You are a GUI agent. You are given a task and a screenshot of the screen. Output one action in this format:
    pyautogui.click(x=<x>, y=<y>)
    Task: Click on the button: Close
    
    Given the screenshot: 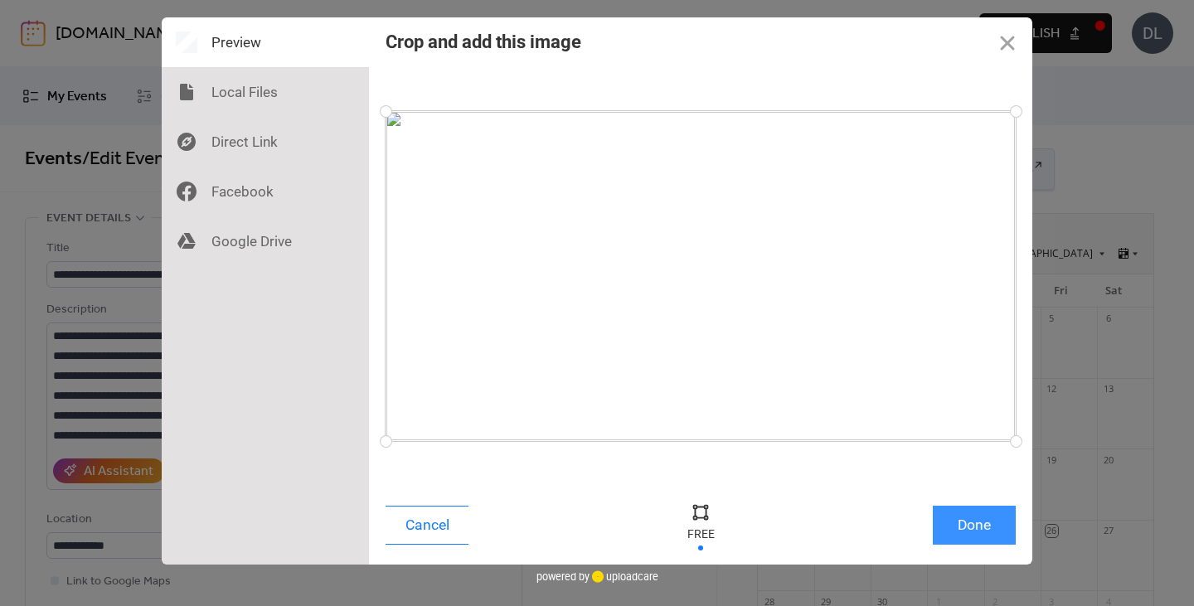 What is the action you would take?
    pyautogui.click(x=1008, y=42)
    